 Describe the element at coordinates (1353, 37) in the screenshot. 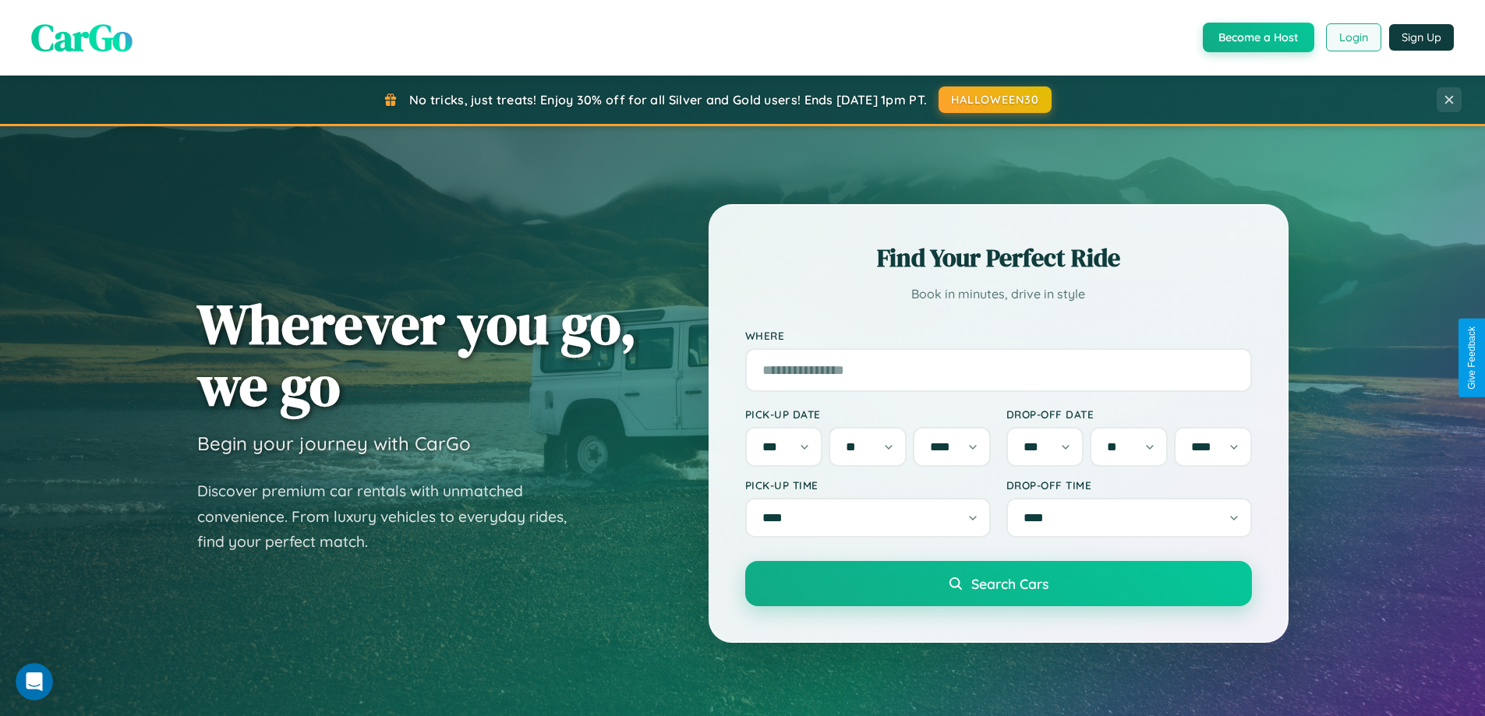

I see `button: Login` at that location.